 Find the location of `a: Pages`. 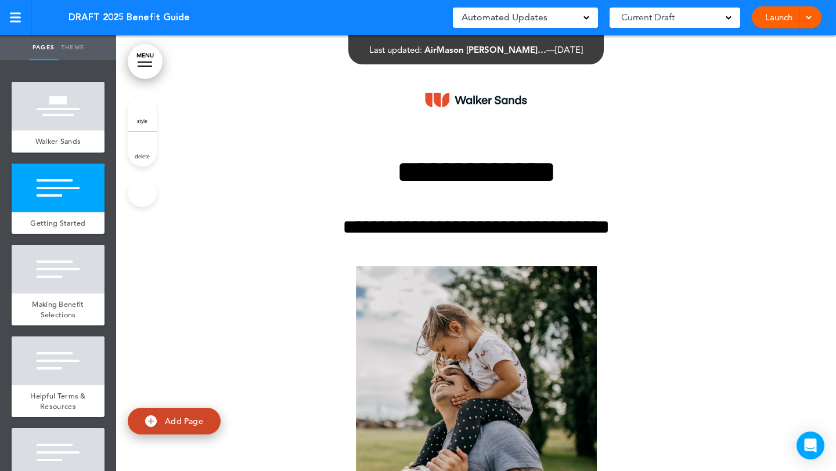

a: Pages is located at coordinates (44, 48).